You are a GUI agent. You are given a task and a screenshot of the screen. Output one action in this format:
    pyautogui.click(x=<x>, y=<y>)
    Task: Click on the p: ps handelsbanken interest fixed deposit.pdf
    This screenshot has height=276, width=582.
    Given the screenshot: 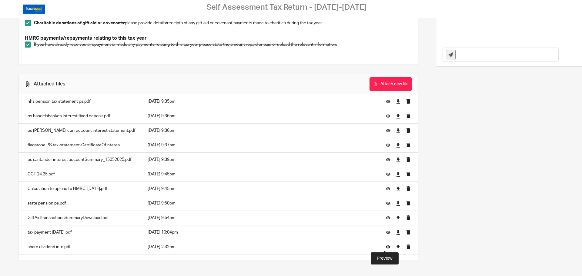 What is the action you would take?
    pyautogui.click(x=82, y=116)
    